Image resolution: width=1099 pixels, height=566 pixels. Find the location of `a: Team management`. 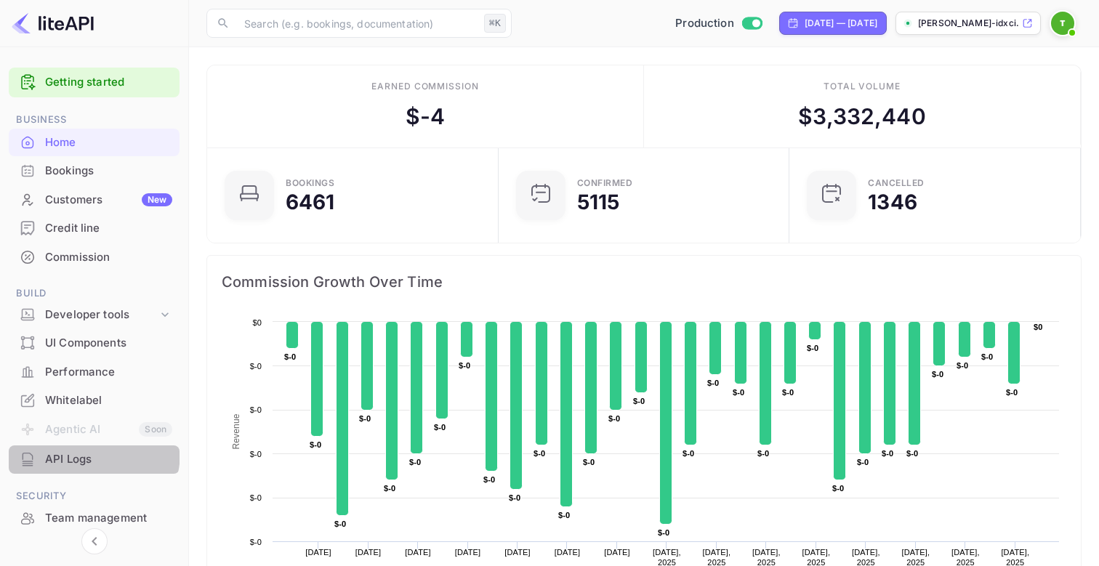

a: Team management is located at coordinates (94, 518).